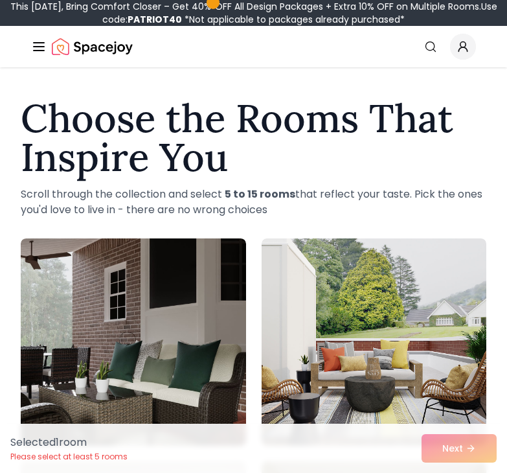  Describe the element at coordinates (293, 19) in the screenshot. I see `span: *Not applicable to packages already purchased*` at that location.